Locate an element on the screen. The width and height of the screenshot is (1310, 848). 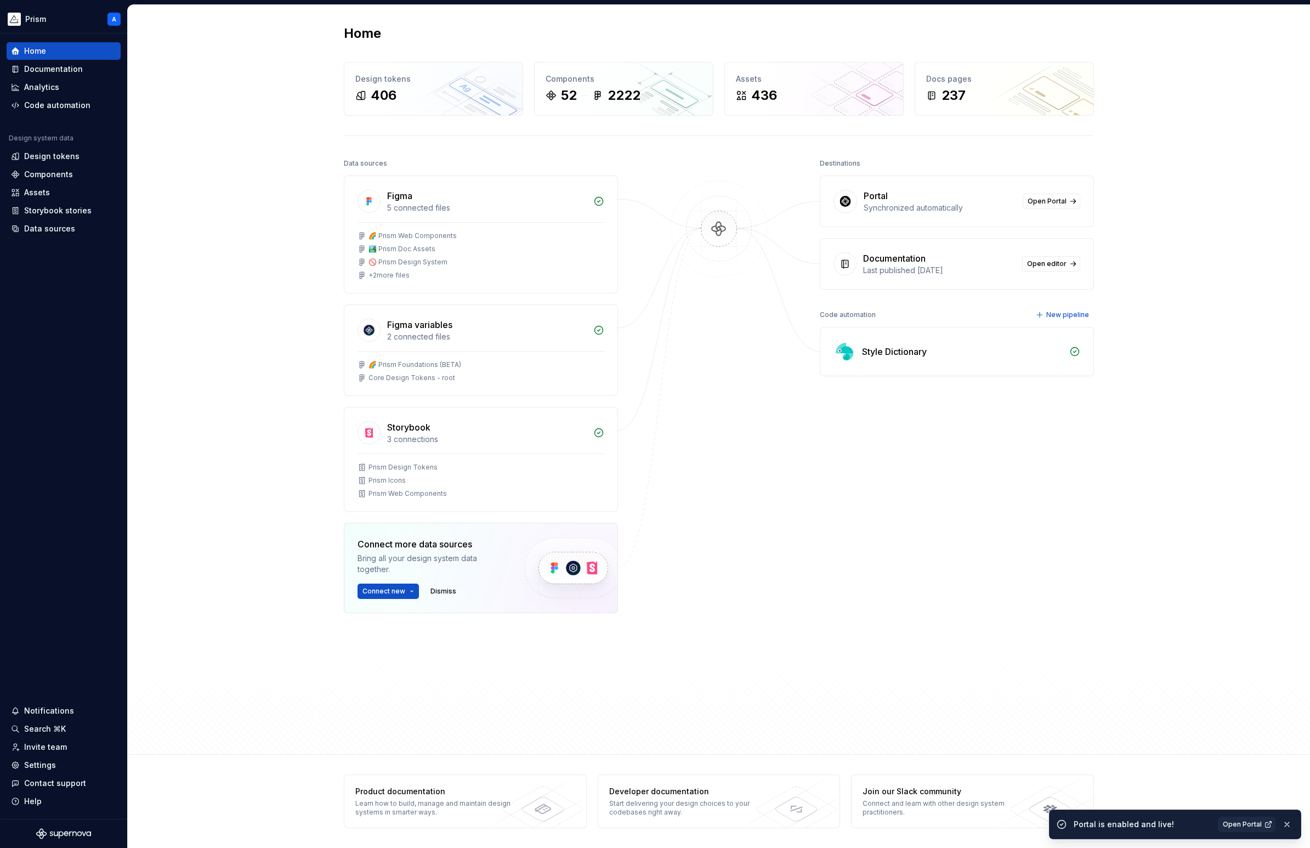
span: Open editor is located at coordinates (1047, 264).